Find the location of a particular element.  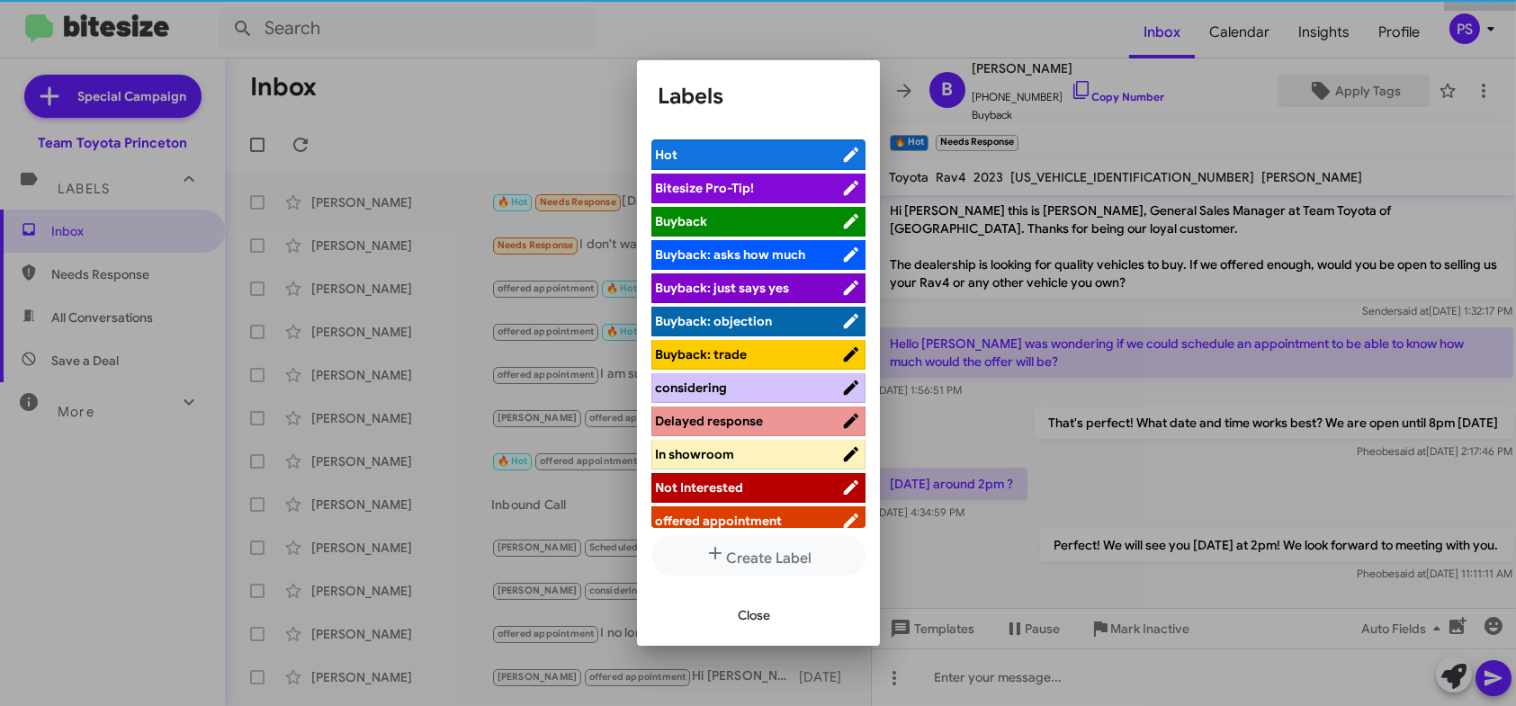

span: Not Interested is located at coordinates (700, 488).